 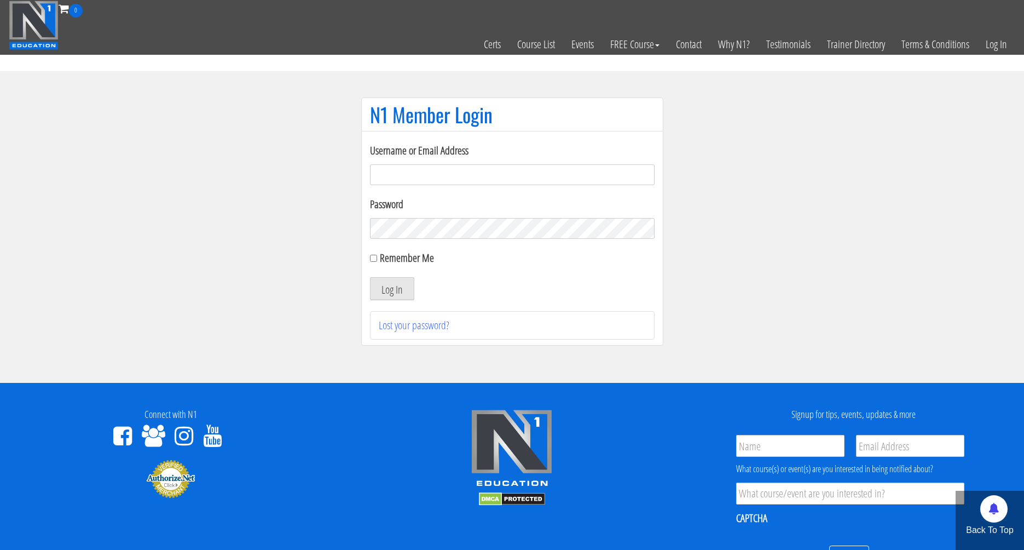 I want to click on a: Certs, so click(x=492, y=44).